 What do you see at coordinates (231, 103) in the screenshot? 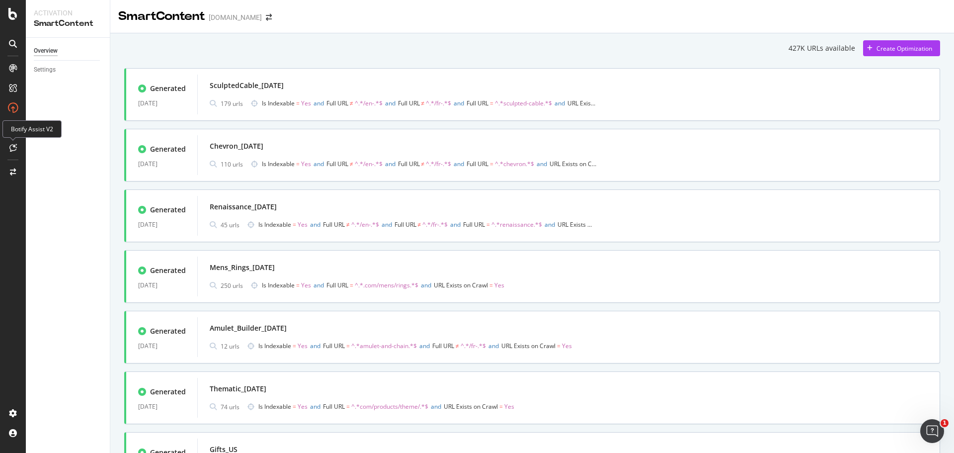
I see `div: 179 urls` at bounding box center [231, 103].